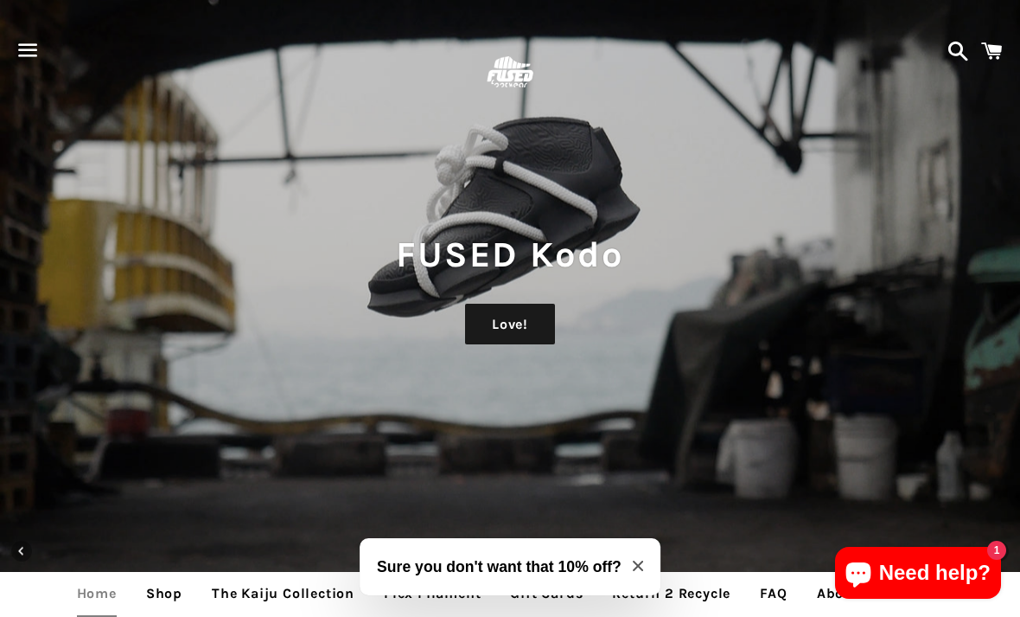 The height and width of the screenshot is (617, 1020). What do you see at coordinates (510, 254) in the screenshot?
I see `h1: FUSED Kodo` at bounding box center [510, 254].